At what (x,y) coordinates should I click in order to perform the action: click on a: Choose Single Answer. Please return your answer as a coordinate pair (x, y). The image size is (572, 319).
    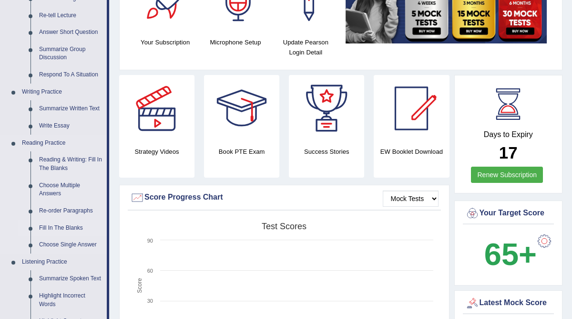
    Looking at the image, I should click on (71, 245).